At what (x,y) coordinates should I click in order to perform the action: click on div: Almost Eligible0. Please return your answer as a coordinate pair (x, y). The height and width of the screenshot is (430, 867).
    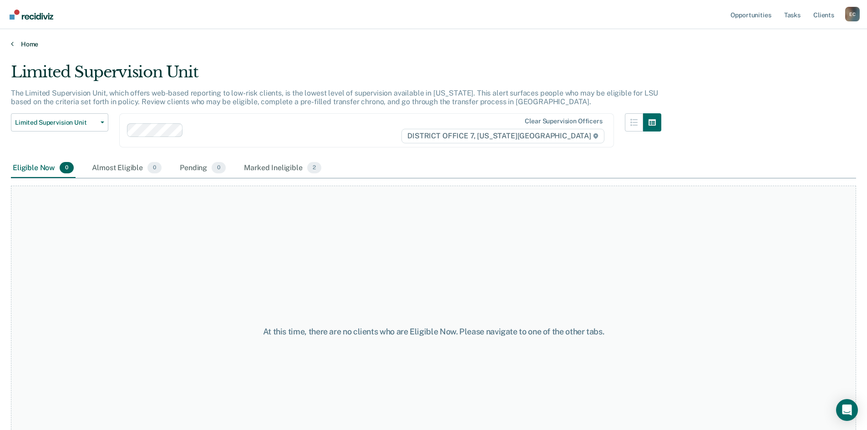
    Looking at the image, I should click on (127, 168).